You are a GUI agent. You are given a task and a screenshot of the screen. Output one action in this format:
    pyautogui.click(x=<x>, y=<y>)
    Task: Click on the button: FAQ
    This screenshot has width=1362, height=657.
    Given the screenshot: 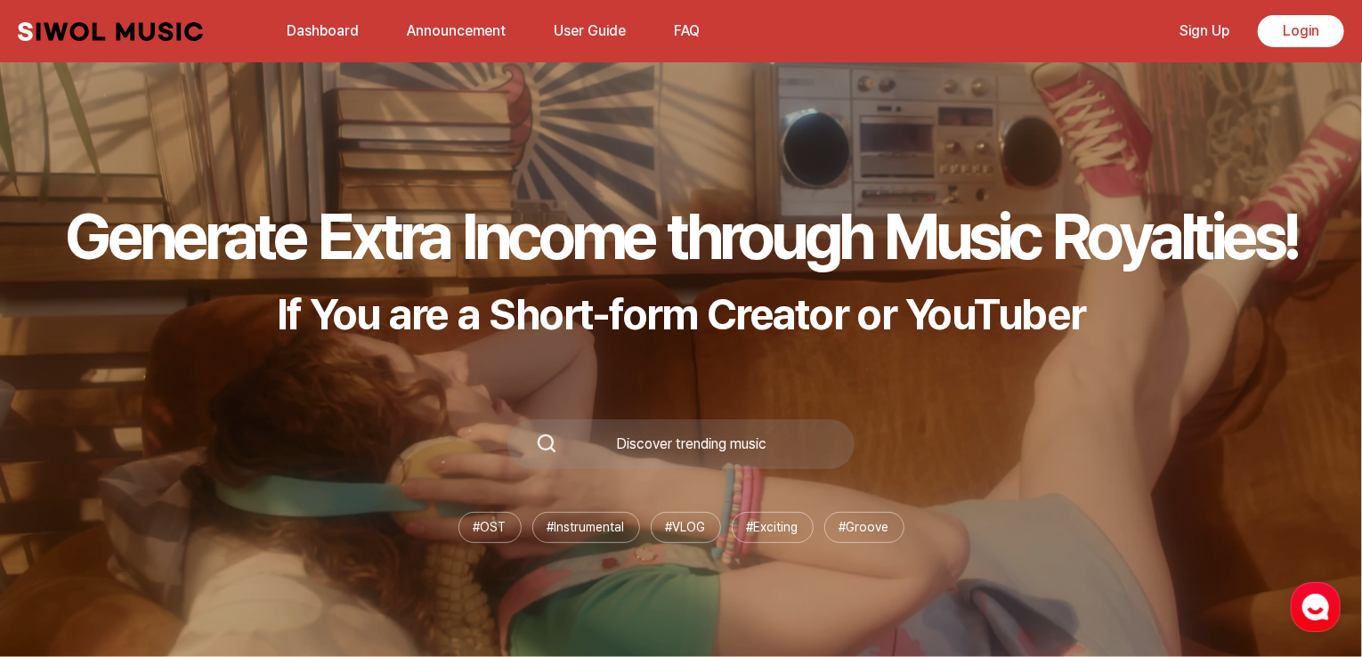 What is the action you would take?
    pyautogui.click(x=686, y=31)
    